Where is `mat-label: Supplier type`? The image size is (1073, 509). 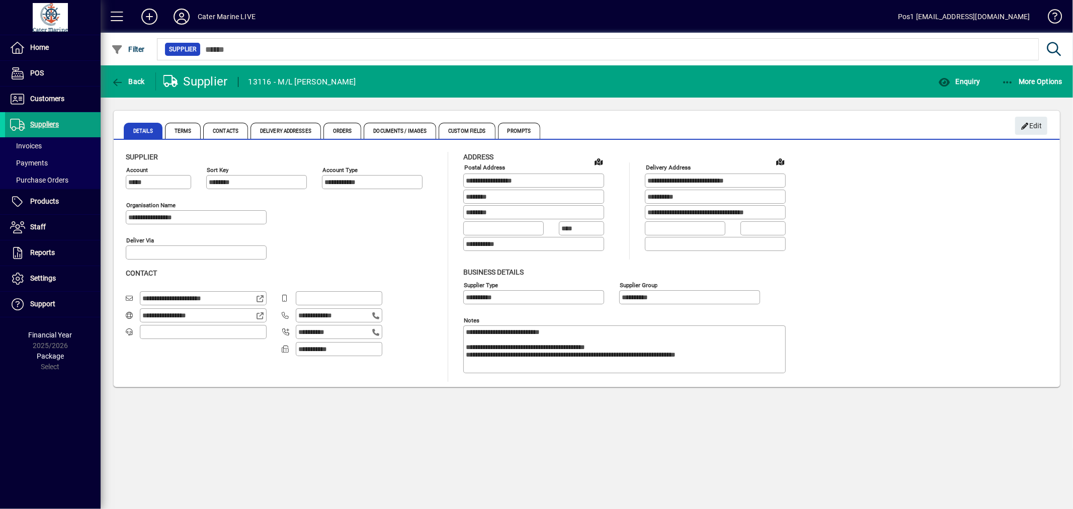
mat-label: Supplier type is located at coordinates (481, 285).